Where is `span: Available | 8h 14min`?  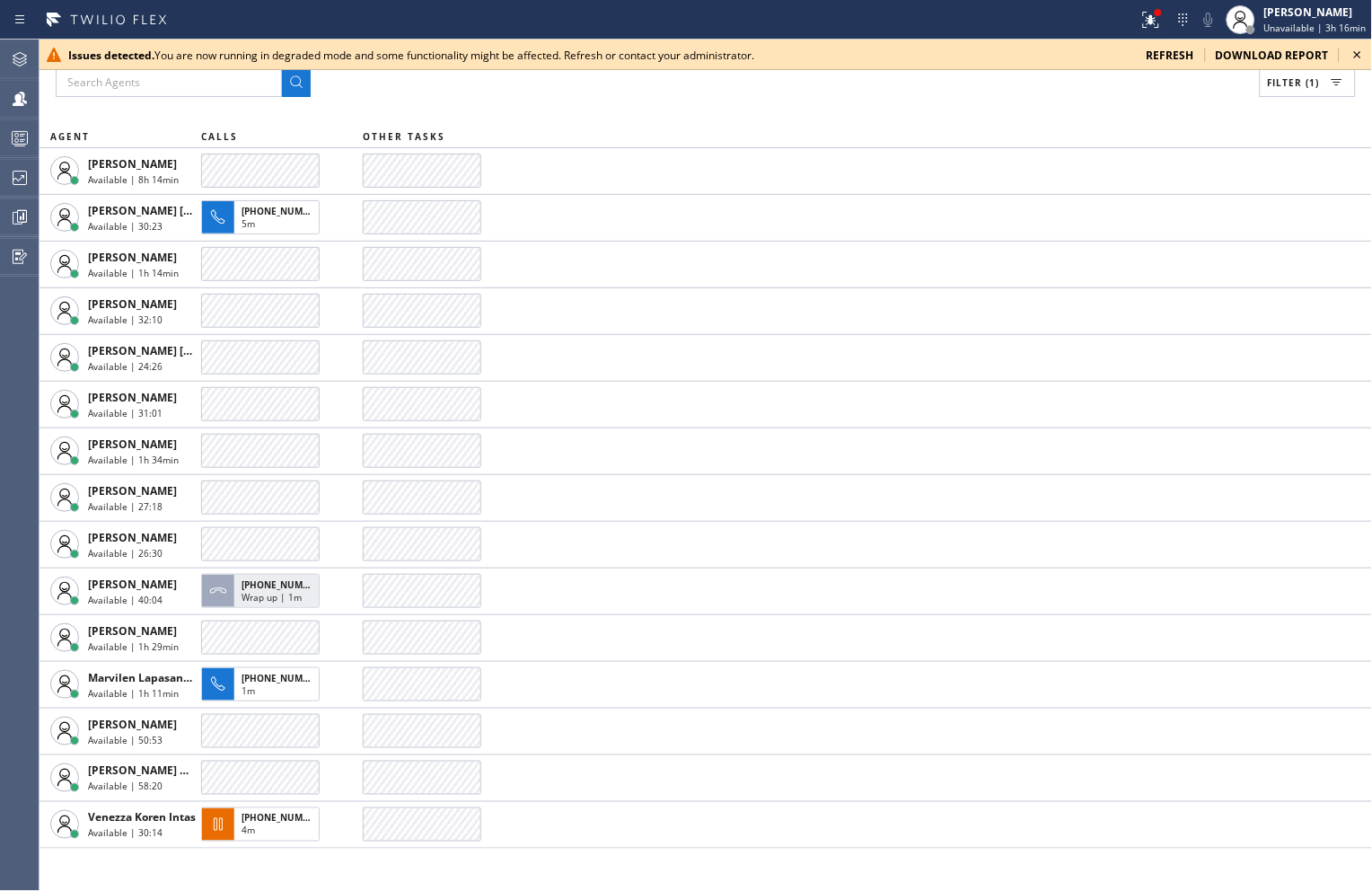
span: Available | 8h 14min is located at coordinates (133, 180).